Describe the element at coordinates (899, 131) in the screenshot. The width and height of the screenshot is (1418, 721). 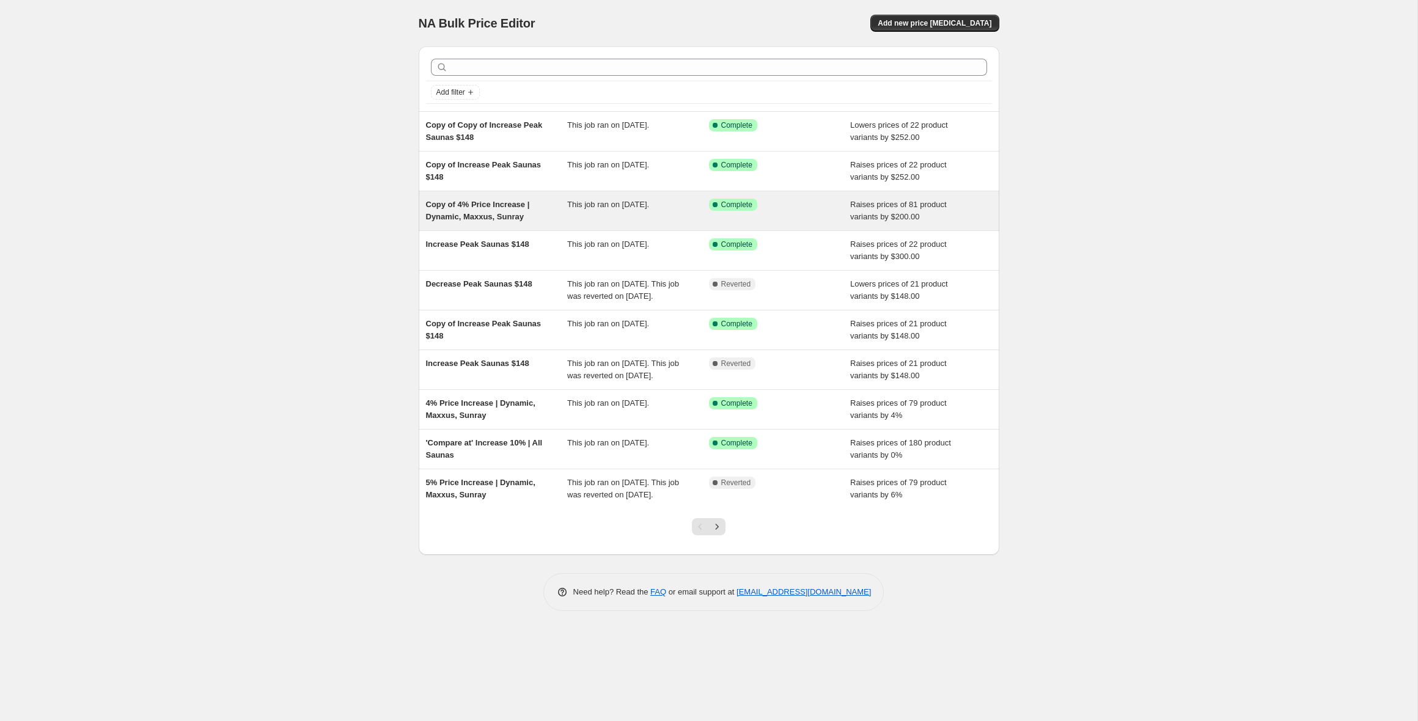
I see `span: Lowers prices of 22 product variants by $252.00` at that location.